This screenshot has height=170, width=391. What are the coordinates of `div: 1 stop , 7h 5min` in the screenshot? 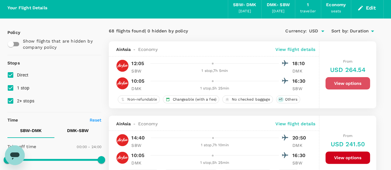 It's located at (215, 71).